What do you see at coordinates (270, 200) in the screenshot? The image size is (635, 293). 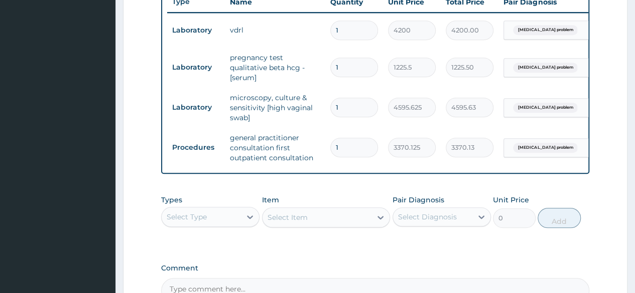 I see `label: Item` at bounding box center [270, 200].